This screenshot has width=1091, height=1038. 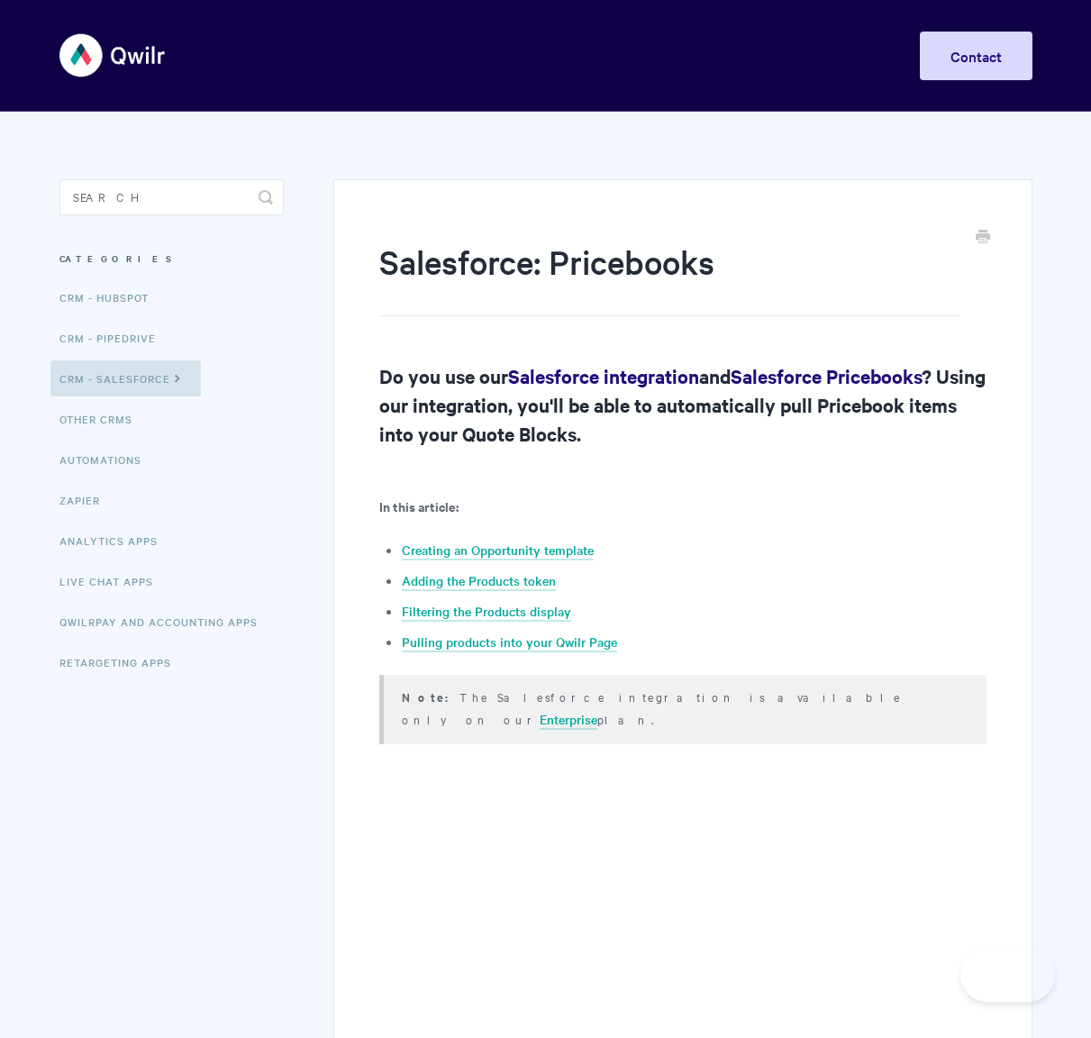 I want to click on img: Qwilr Help Center, so click(x=113, y=55).